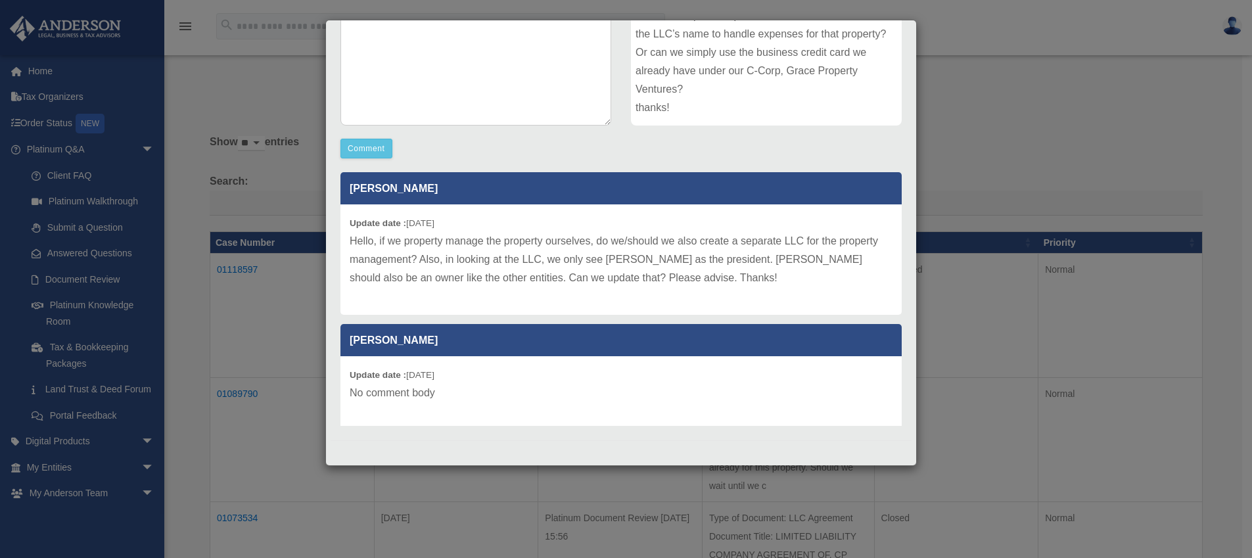  I want to click on p: Hello, if we property manage the property ourselves, do we/should we also create a separate LLC f..., so click(621, 260).